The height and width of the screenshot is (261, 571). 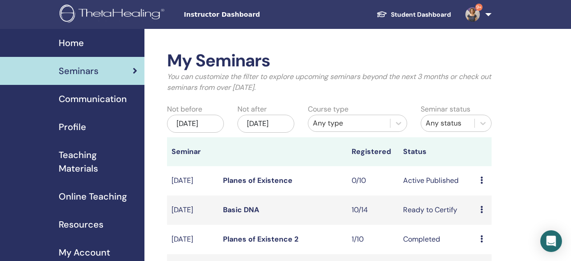 What do you see at coordinates (373, 210) in the screenshot?
I see `td: 10/14` at bounding box center [373, 210].